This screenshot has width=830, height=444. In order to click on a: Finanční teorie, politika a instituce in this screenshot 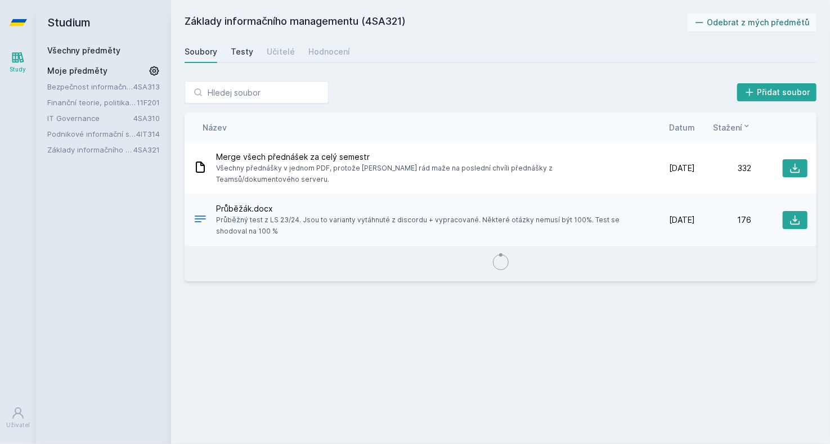, I will do `click(92, 102)`.